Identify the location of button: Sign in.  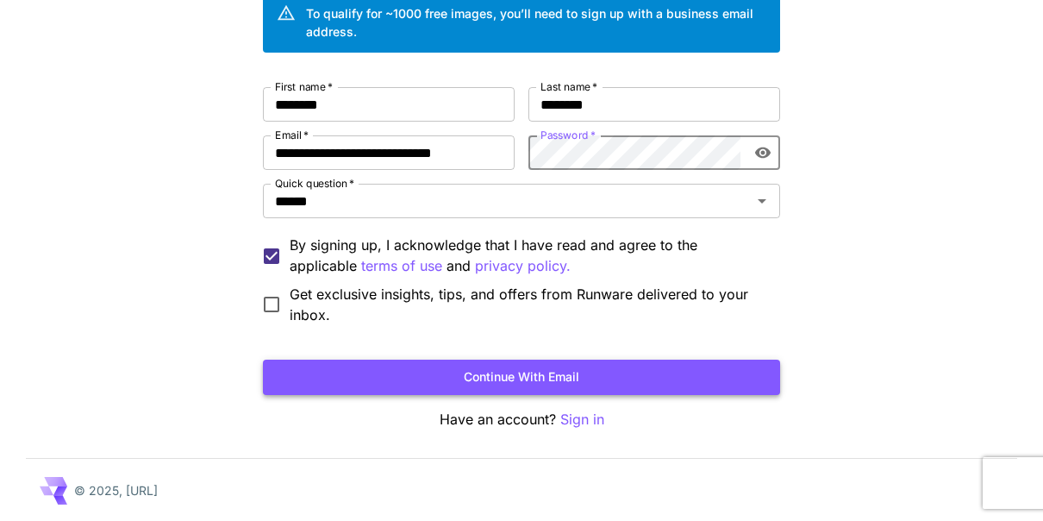
(582, 419).